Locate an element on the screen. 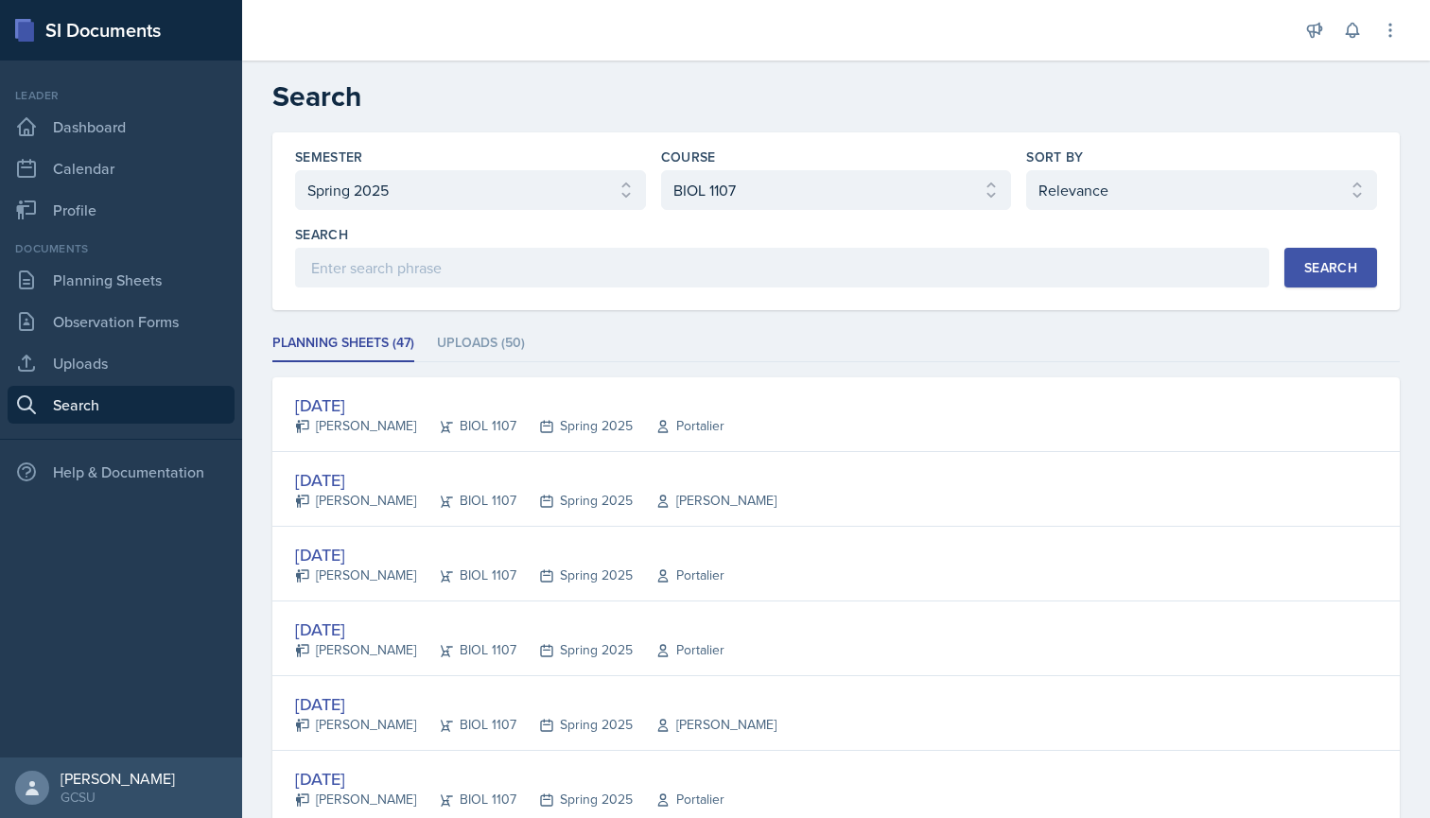  div: GCSU is located at coordinates (117, 797).